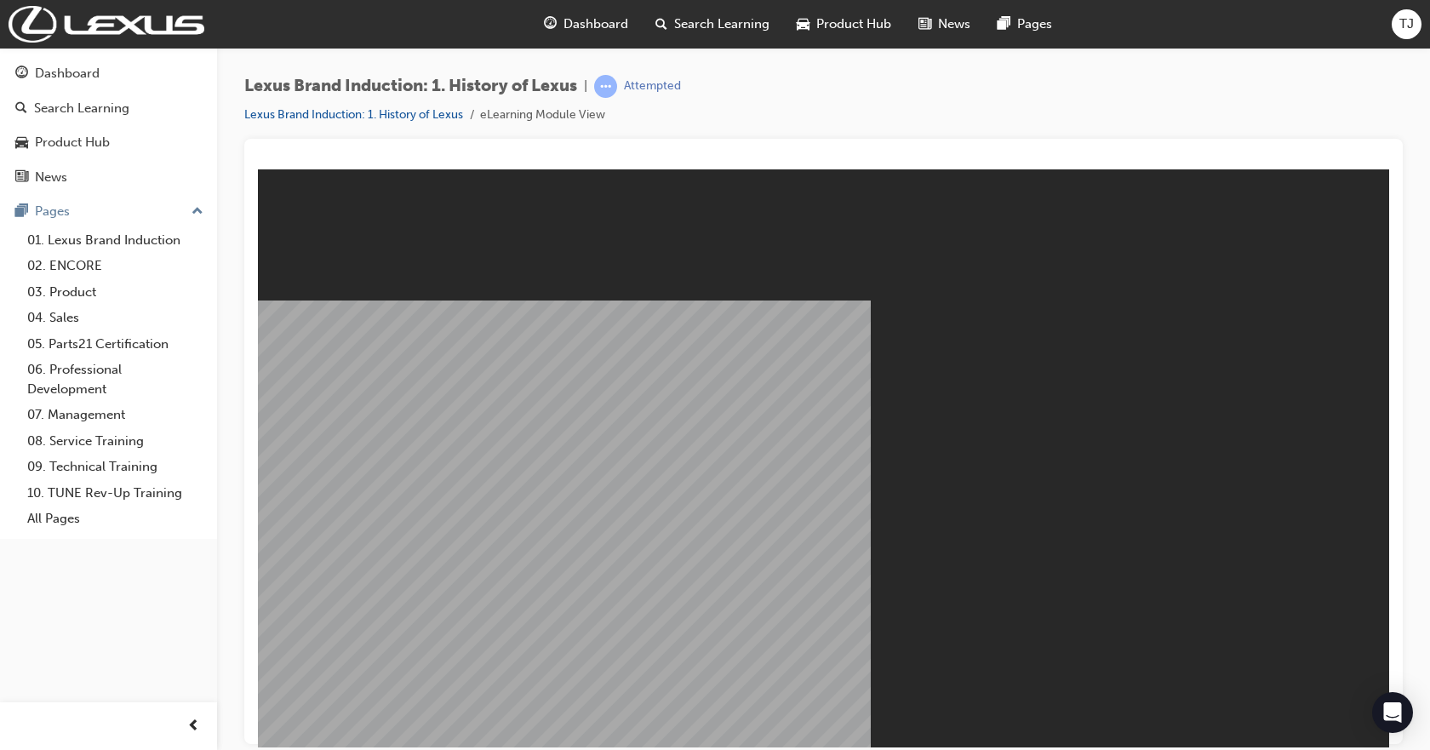 Image resolution: width=1430 pixels, height=750 pixels. Describe the element at coordinates (652, 86) in the screenshot. I see `div: Attempted` at that location.